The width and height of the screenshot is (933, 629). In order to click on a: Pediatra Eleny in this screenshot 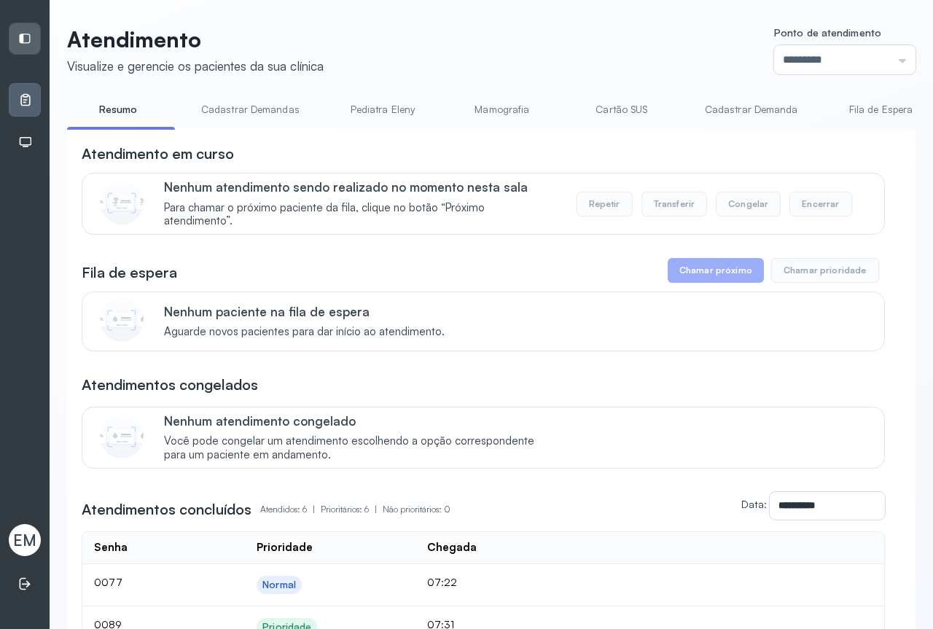, I will do `click(383, 109)`.